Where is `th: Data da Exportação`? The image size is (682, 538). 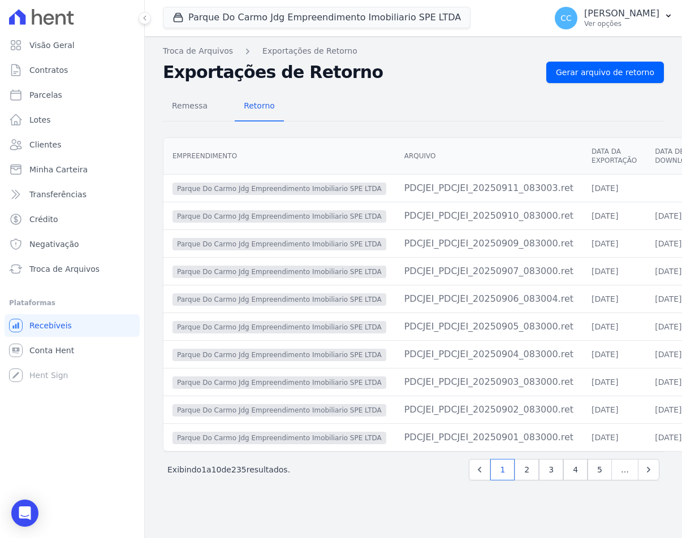 th: Data da Exportação is located at coordinates (614, 156).